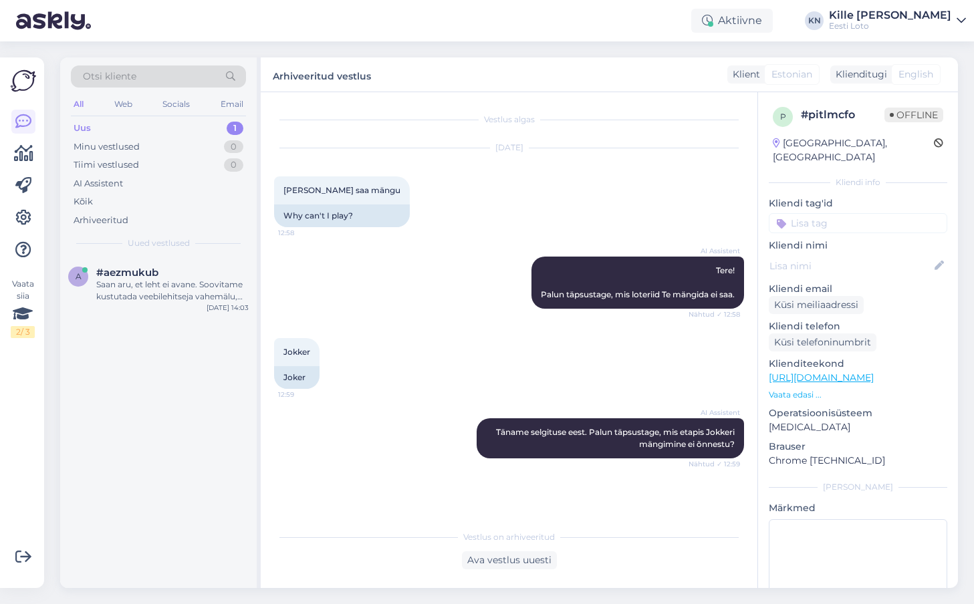 Image resolution: width=974 pixels, height=604 pixels. What do you see at coordinates (842, 115) in the screenshot?
I see `div: # pitlmcfo` at bounding box center [842, 115].